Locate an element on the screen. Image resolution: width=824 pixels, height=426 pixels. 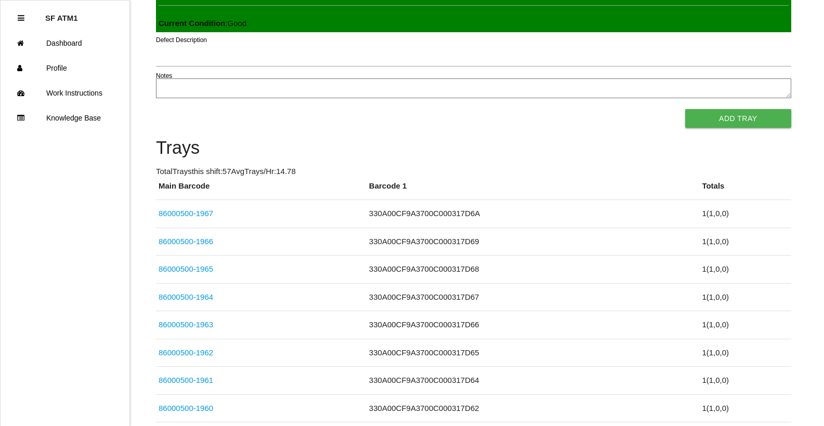
th: Totals is located at coordinates (745, 190).